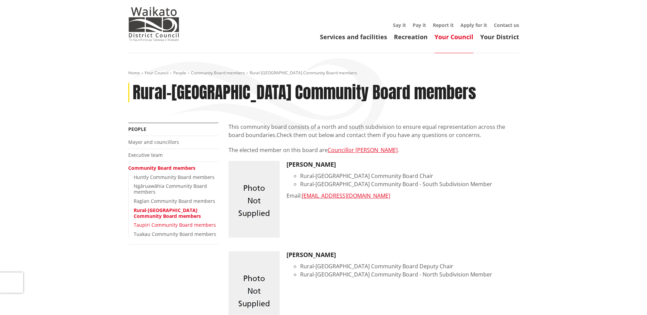 The image size is (647, 315). Describe the element at coordinates (399, 25) in the screenshot. I see `a: Say it` at that location.